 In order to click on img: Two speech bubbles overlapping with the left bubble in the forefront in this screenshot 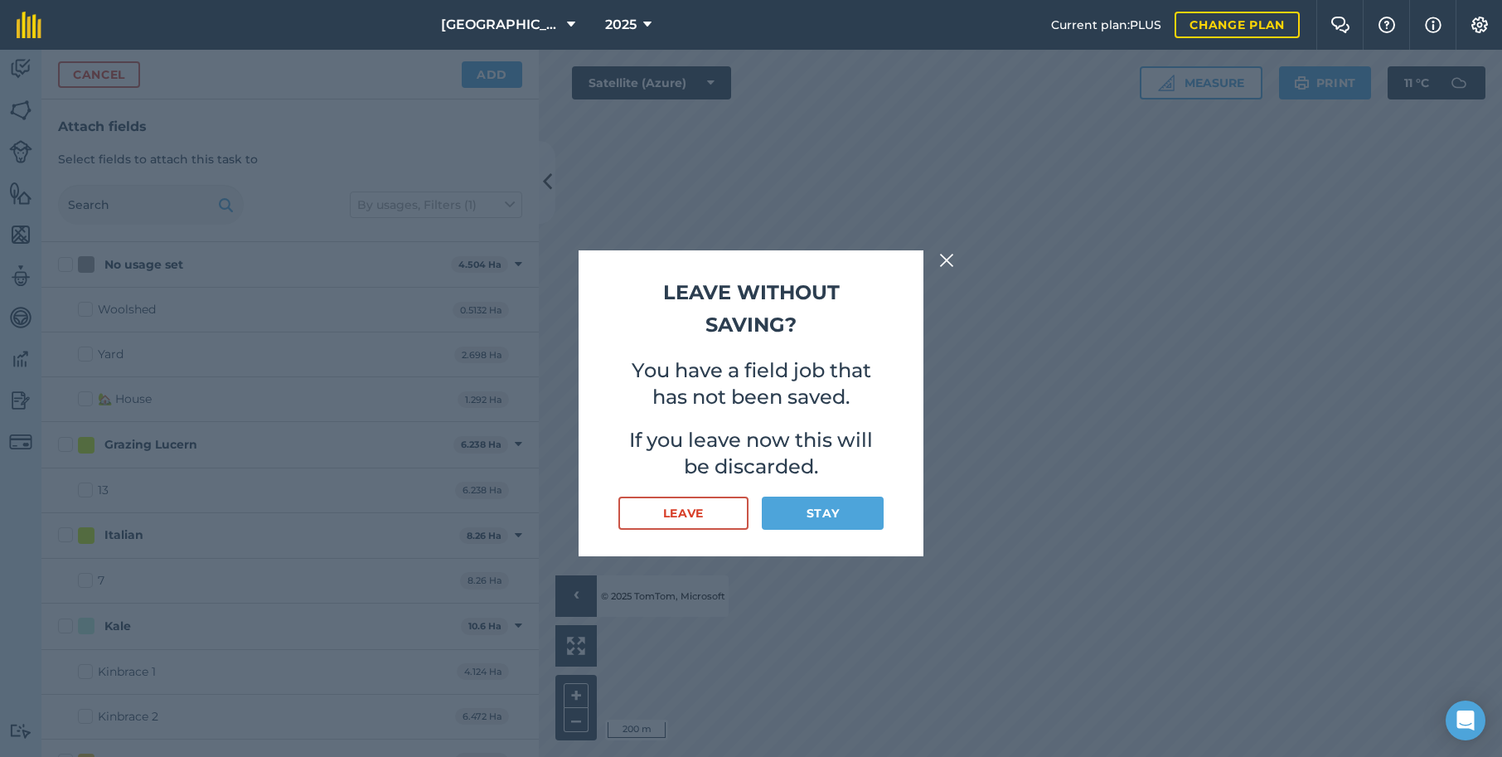, I will do `click(1340, 25)`.